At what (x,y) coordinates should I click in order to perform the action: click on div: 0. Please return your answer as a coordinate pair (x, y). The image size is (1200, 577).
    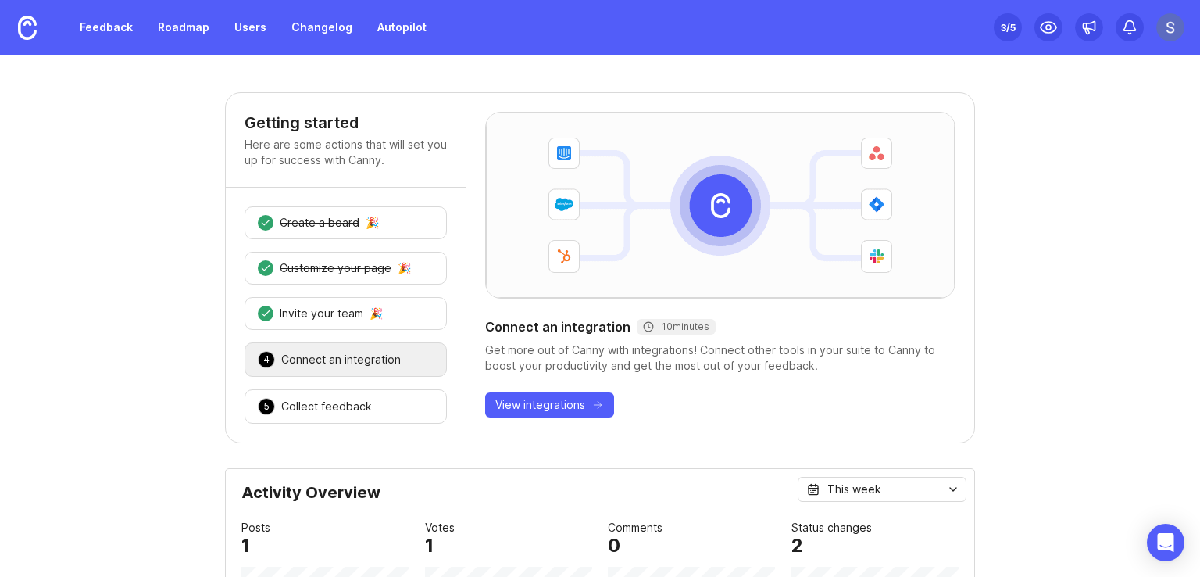
    Looking at the image, I should click on (614, 545).